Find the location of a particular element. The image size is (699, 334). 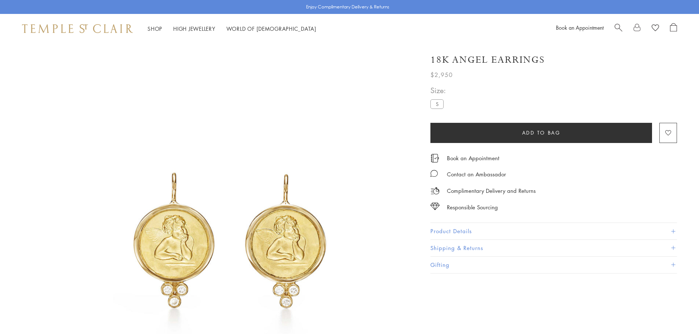

label: S is located at coordinates (437, 104).